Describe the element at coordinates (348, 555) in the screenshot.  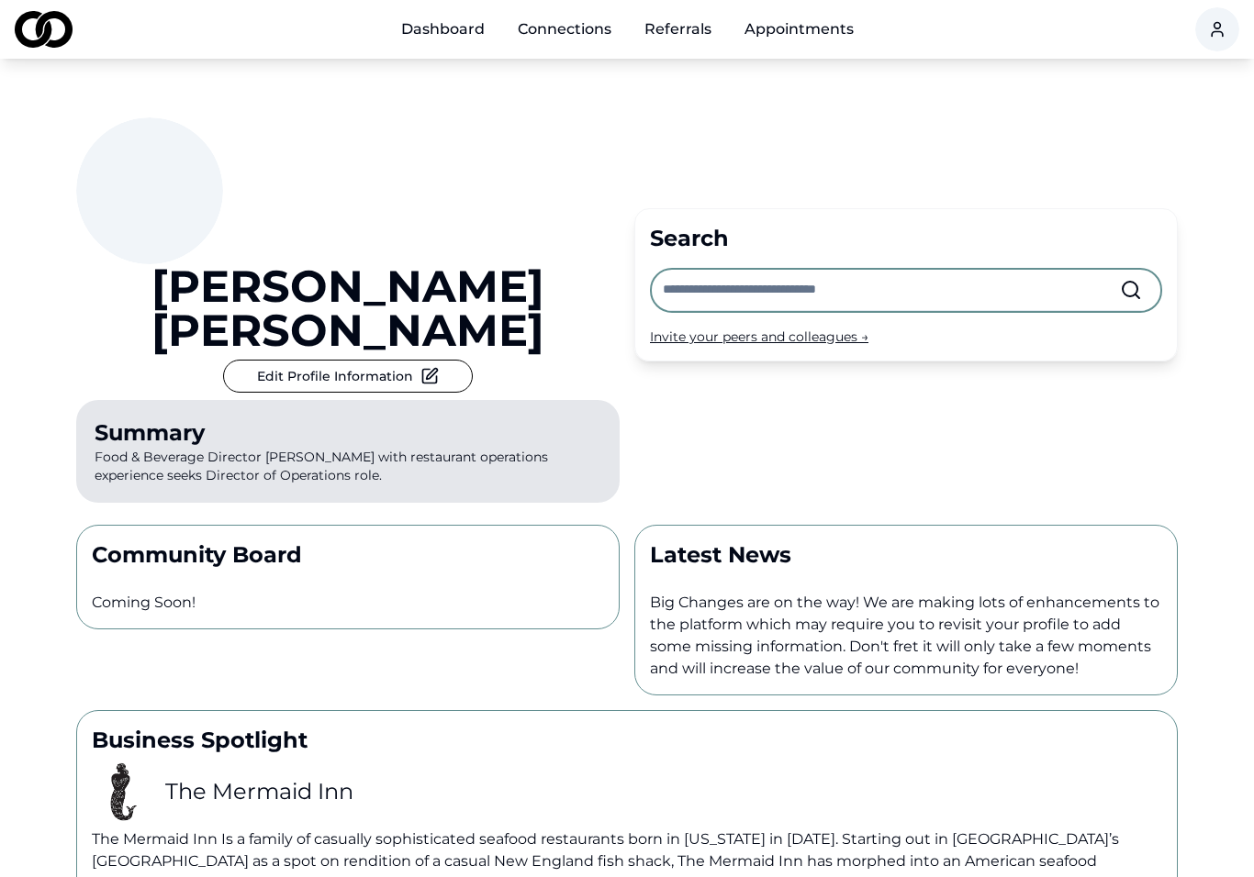
I see `p: Community Board` at that location.